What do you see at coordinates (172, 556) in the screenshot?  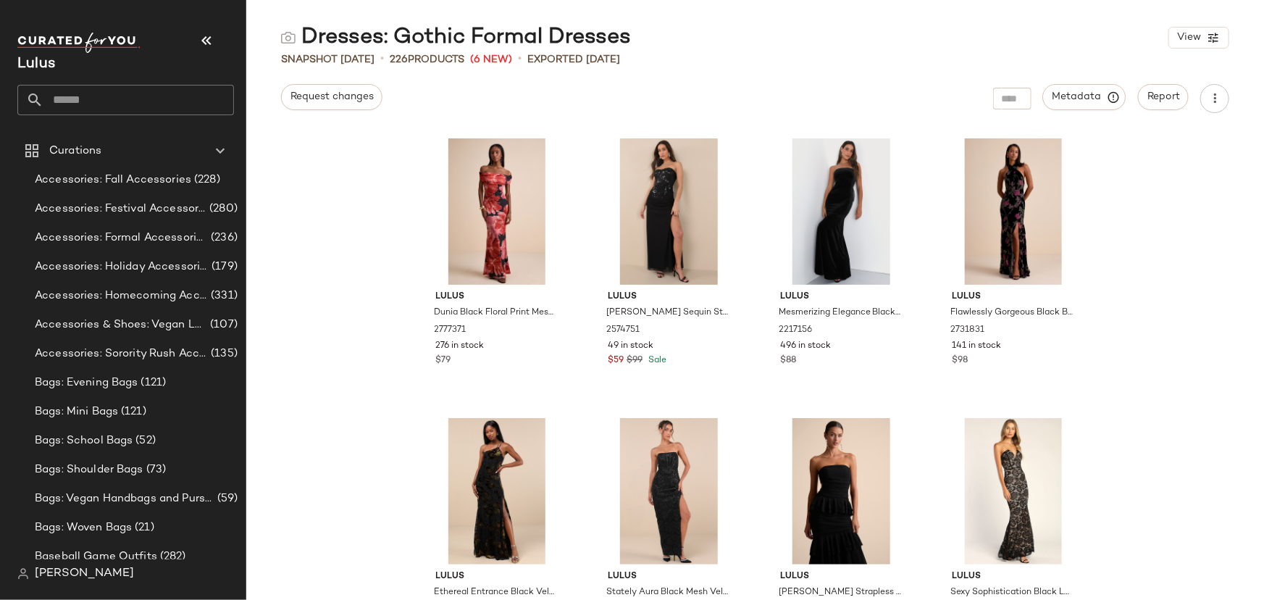 I see `span: (282)` at bounding box center [172, 556].